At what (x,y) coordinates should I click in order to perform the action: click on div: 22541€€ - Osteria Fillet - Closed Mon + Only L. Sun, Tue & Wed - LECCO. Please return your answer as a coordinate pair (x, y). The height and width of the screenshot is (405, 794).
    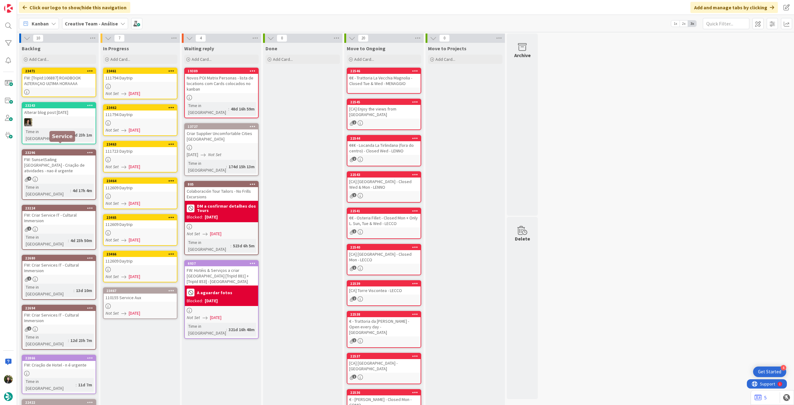
    Looking at the image, I should click on (384, 218).